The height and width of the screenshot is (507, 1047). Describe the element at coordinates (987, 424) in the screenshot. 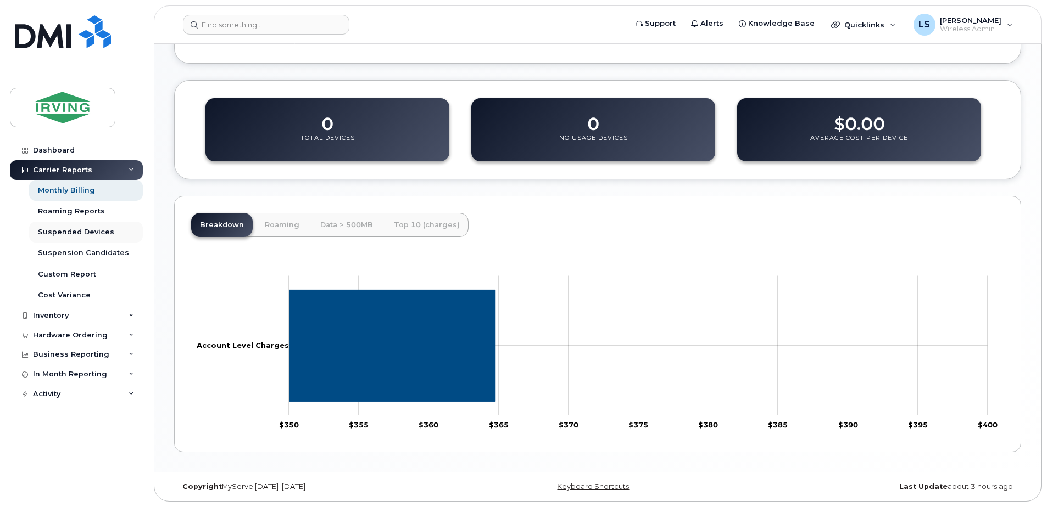

I see `tspan: $400` at that location.